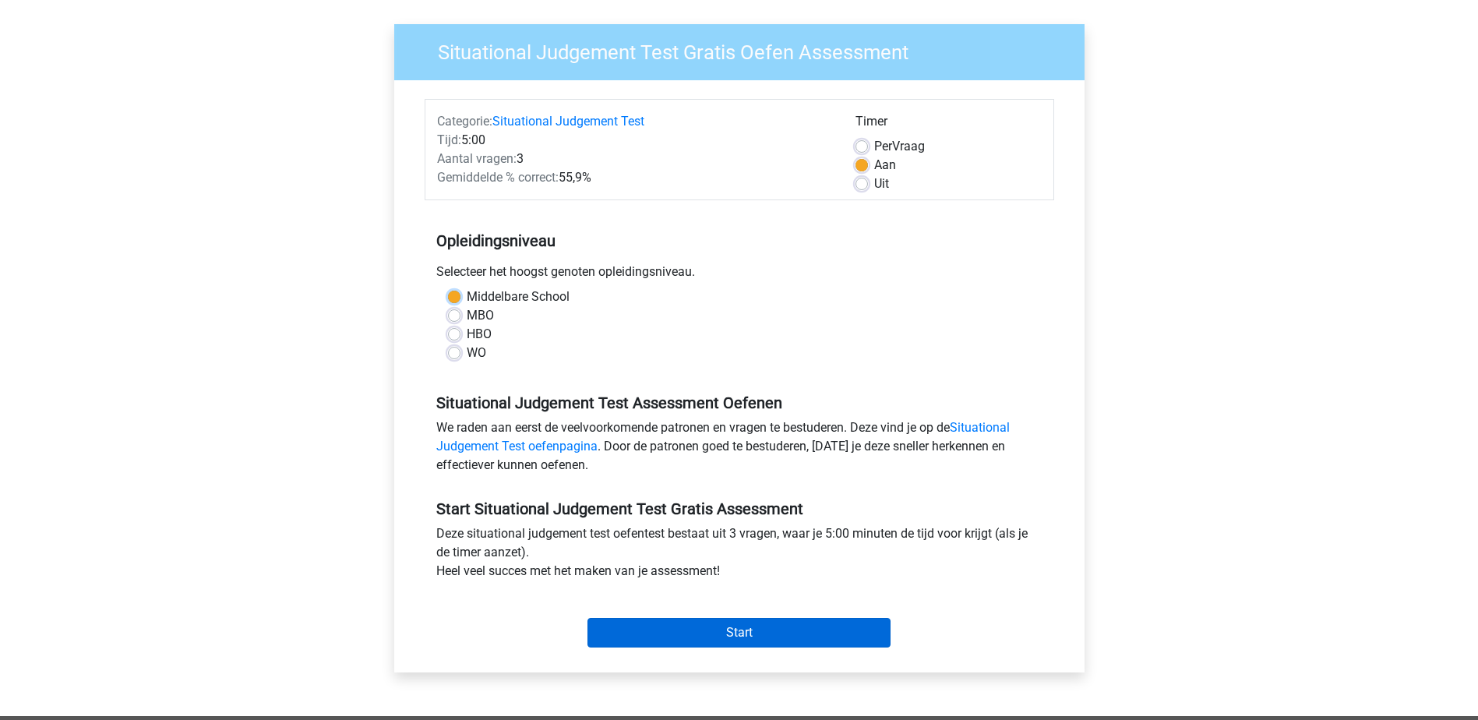 Image resolution: width=1478 pixels, height=720 pixels. What do you see at coordinates (739, 449) in the screenshot?
I see `div: We raden aan eerst de veelvoorkomende patronen en vragen te bestuderen. Deze vind je op de . Door...` at bounding box center [739, 449].